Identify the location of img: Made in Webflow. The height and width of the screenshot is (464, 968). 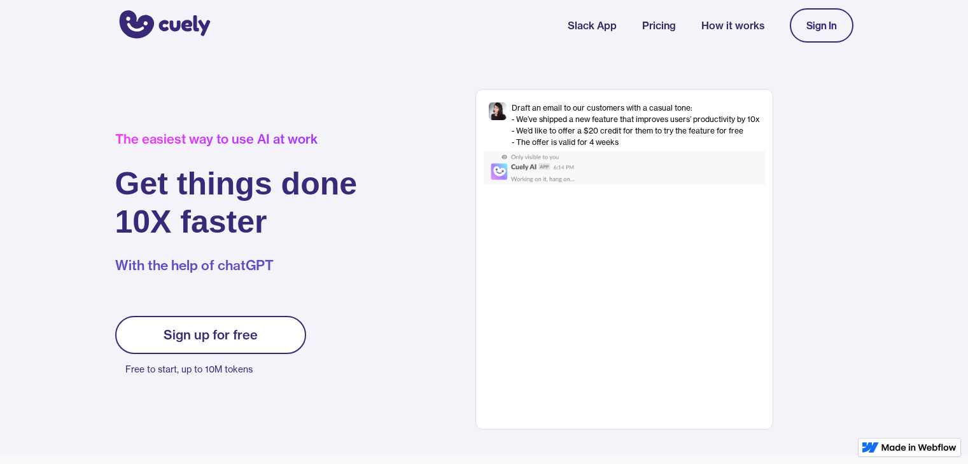
(919, 448).